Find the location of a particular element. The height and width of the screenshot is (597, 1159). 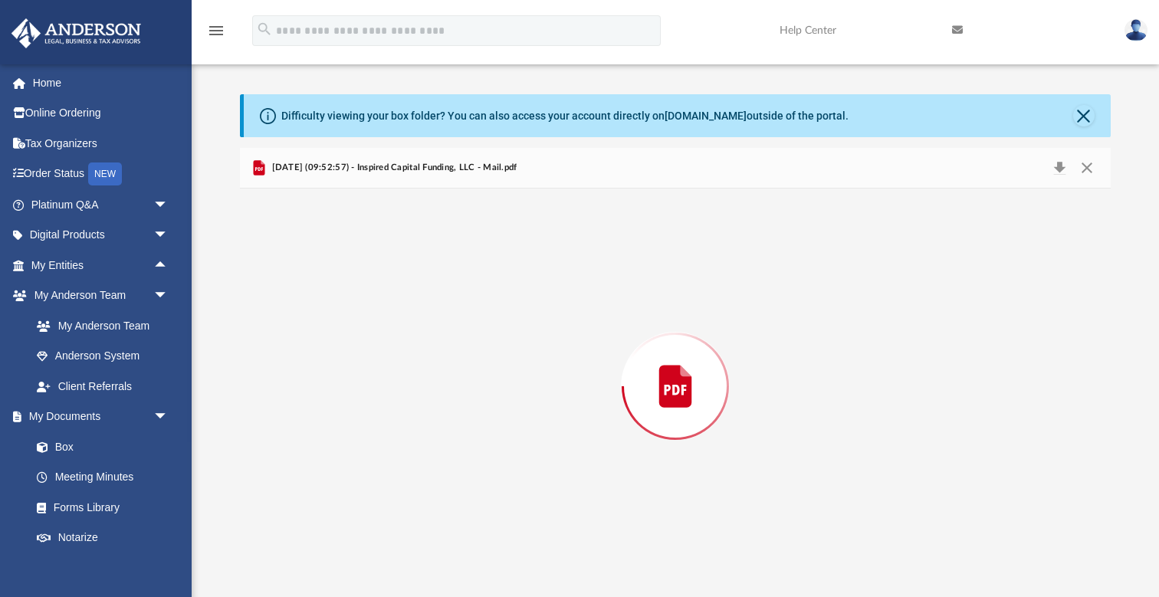

img: User Pic is located at coordinates (1136, 30).